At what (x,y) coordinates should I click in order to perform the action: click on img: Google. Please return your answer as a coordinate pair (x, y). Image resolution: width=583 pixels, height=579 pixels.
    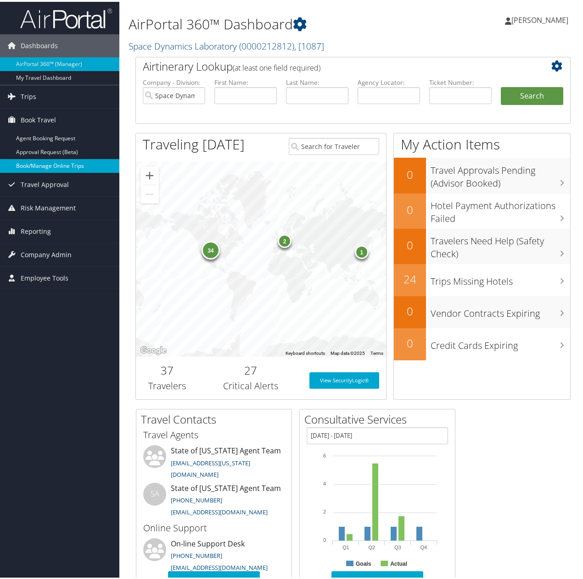
    Looking at the image, I should click on (153, 349).